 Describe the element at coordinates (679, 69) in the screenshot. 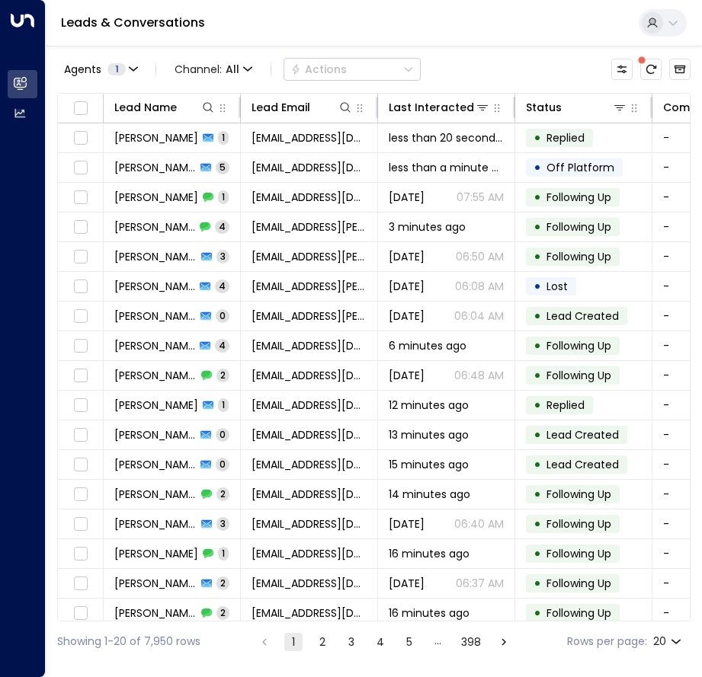

I see `button: Archived Leads` at that location.